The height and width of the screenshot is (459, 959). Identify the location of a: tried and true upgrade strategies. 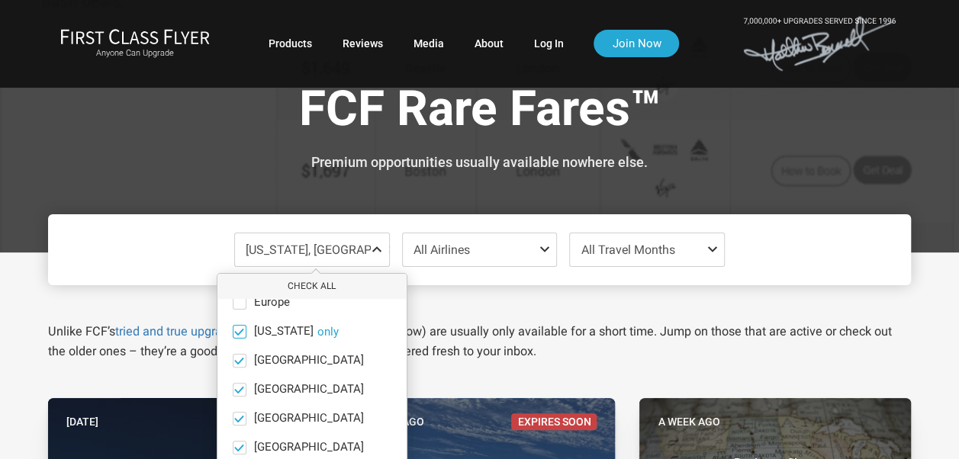
(204, 331).